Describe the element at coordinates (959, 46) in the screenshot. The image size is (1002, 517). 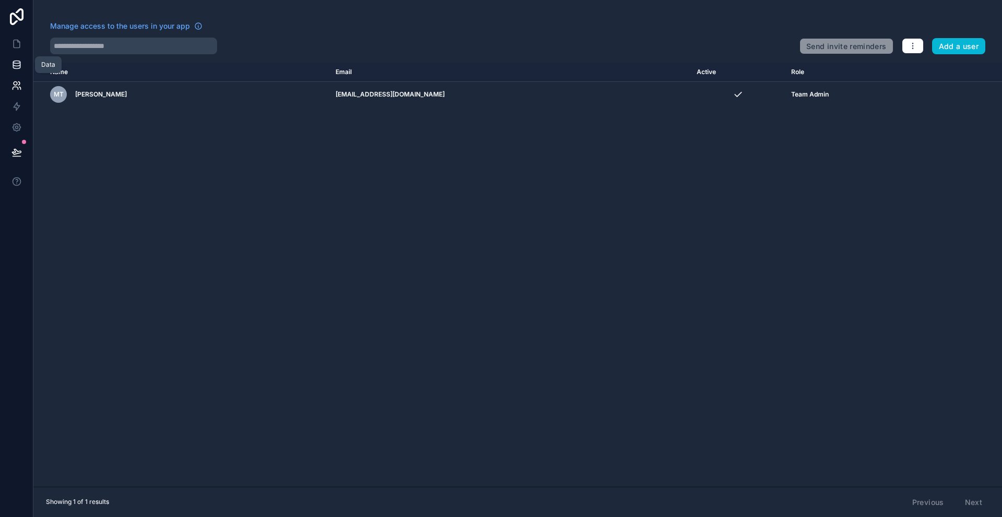
I see `a: Add a user` at that location.